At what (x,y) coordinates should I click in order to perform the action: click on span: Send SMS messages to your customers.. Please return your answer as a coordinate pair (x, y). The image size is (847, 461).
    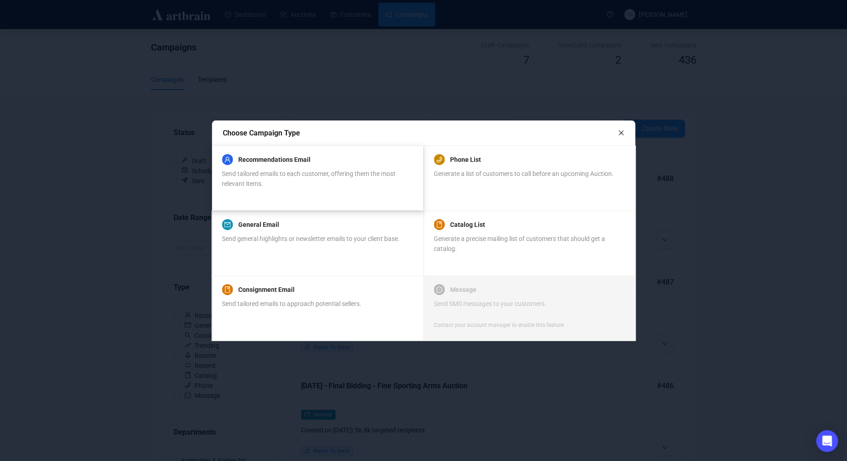
    Looking at the image, I should click on (490, 304).